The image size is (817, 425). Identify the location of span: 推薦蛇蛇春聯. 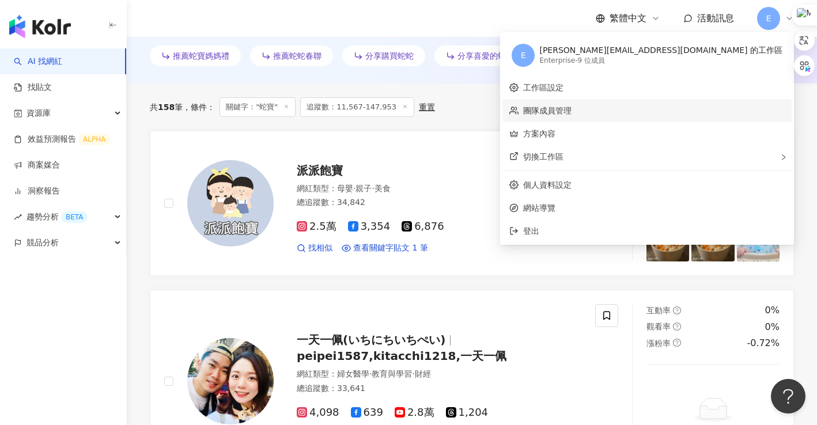
(297, 56).